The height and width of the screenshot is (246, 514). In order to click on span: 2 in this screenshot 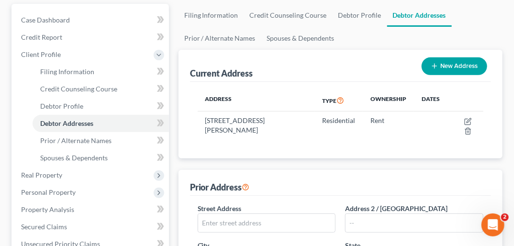, I will do `click(505, 217)`.